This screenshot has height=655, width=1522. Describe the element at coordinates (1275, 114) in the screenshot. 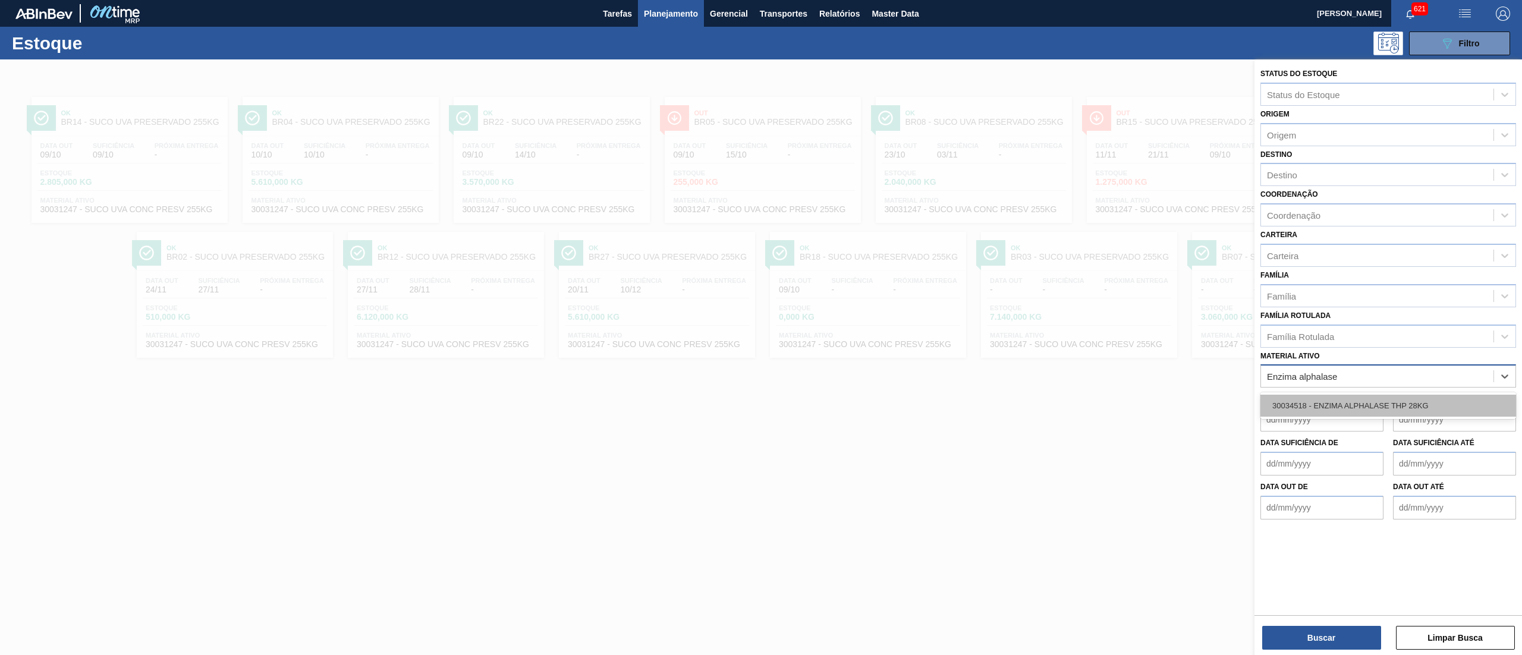

I see `label: Origem` at that location.